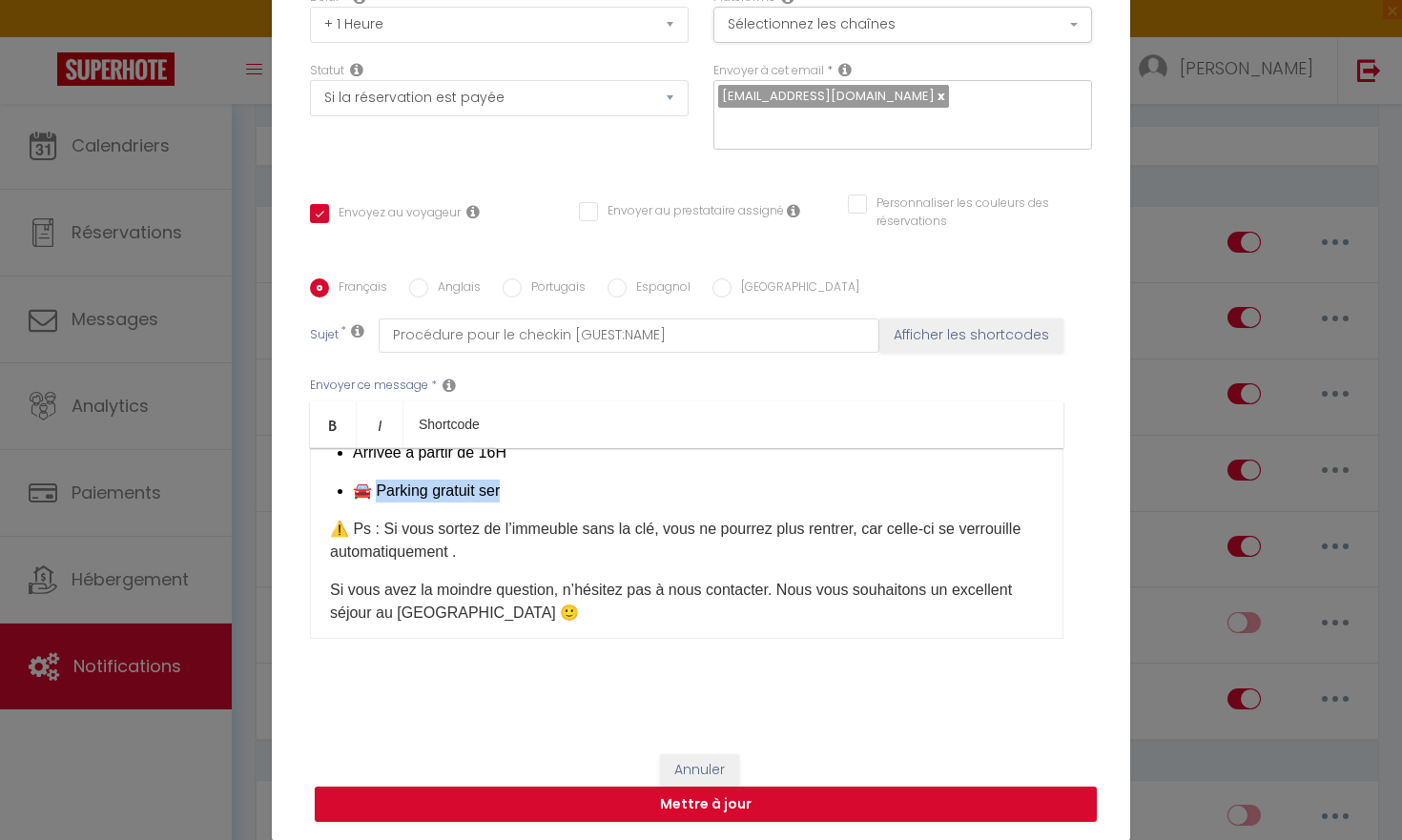 This screenshot has width=1402, height=840. What do you see at coordinates (473, 212) in the screenshot?
I see `i: Envoyer au voyageur` at bounding box center [473, 212].